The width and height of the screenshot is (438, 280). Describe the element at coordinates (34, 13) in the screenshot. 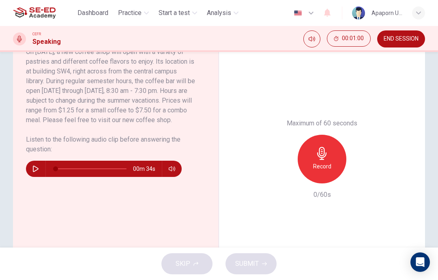

I see `img: SE-ED Academy logo` at that location.